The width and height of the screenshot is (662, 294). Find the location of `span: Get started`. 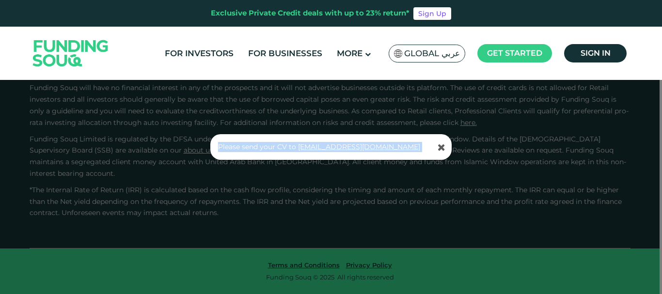

span: Get started is located at coordinates (514, 53).